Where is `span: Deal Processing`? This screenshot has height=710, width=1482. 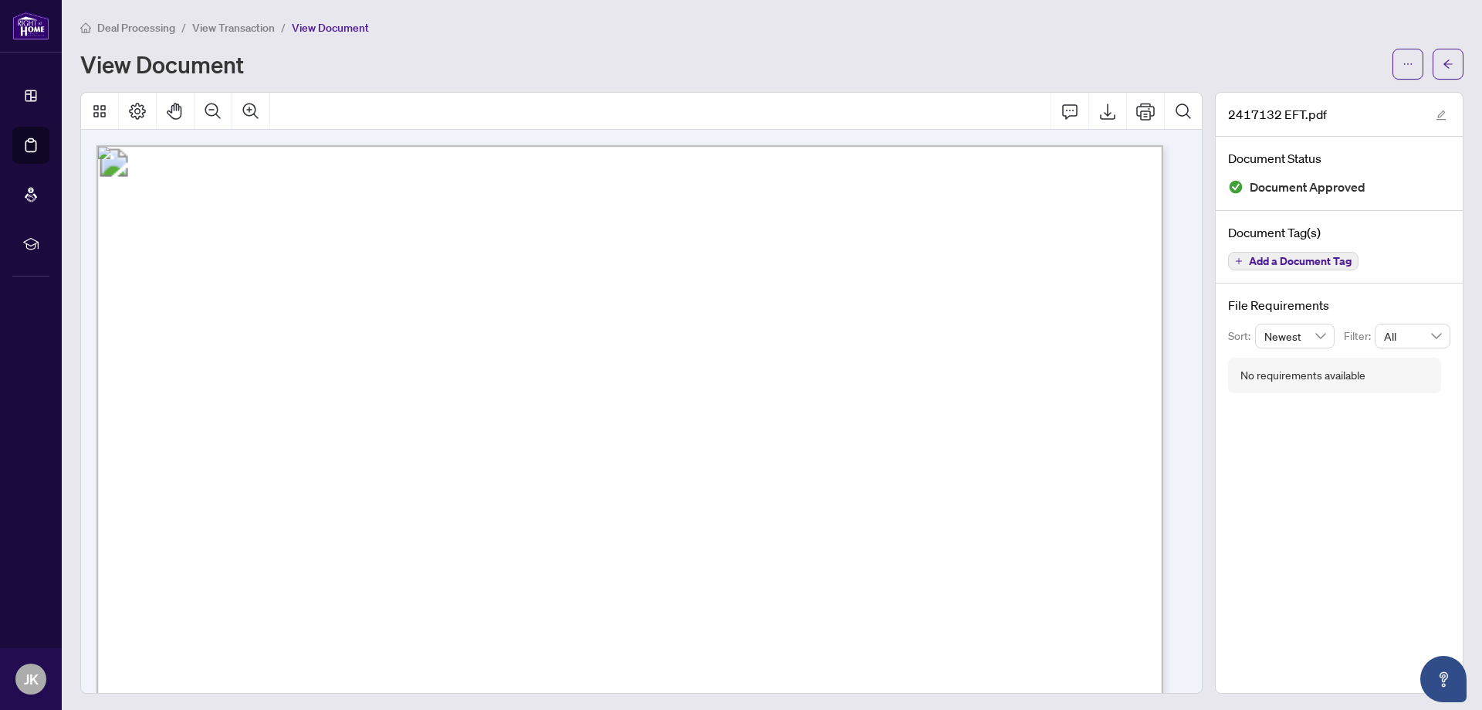 span: Deal Processing is located at coordinates (136, 28).